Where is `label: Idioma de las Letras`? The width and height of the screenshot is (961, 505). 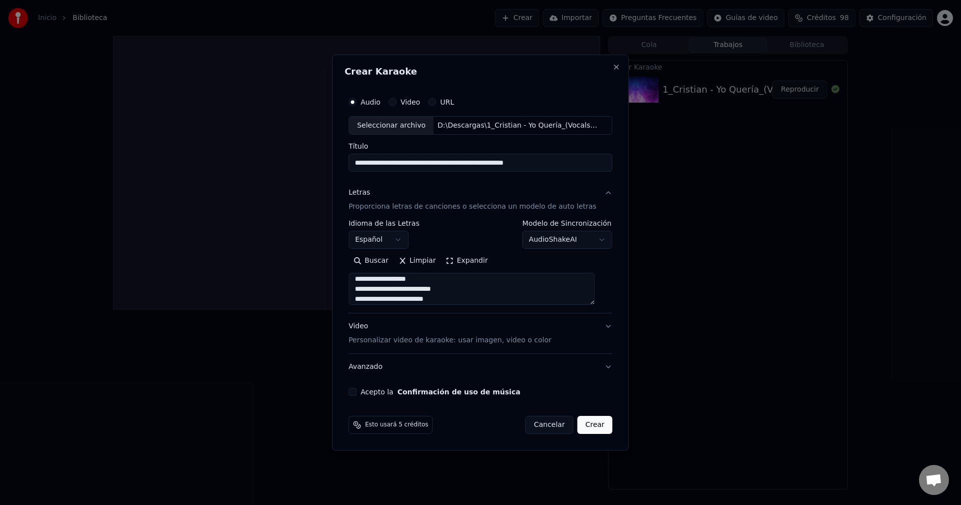
label: Idioma de las Letras is located at coordinates (384, 224).